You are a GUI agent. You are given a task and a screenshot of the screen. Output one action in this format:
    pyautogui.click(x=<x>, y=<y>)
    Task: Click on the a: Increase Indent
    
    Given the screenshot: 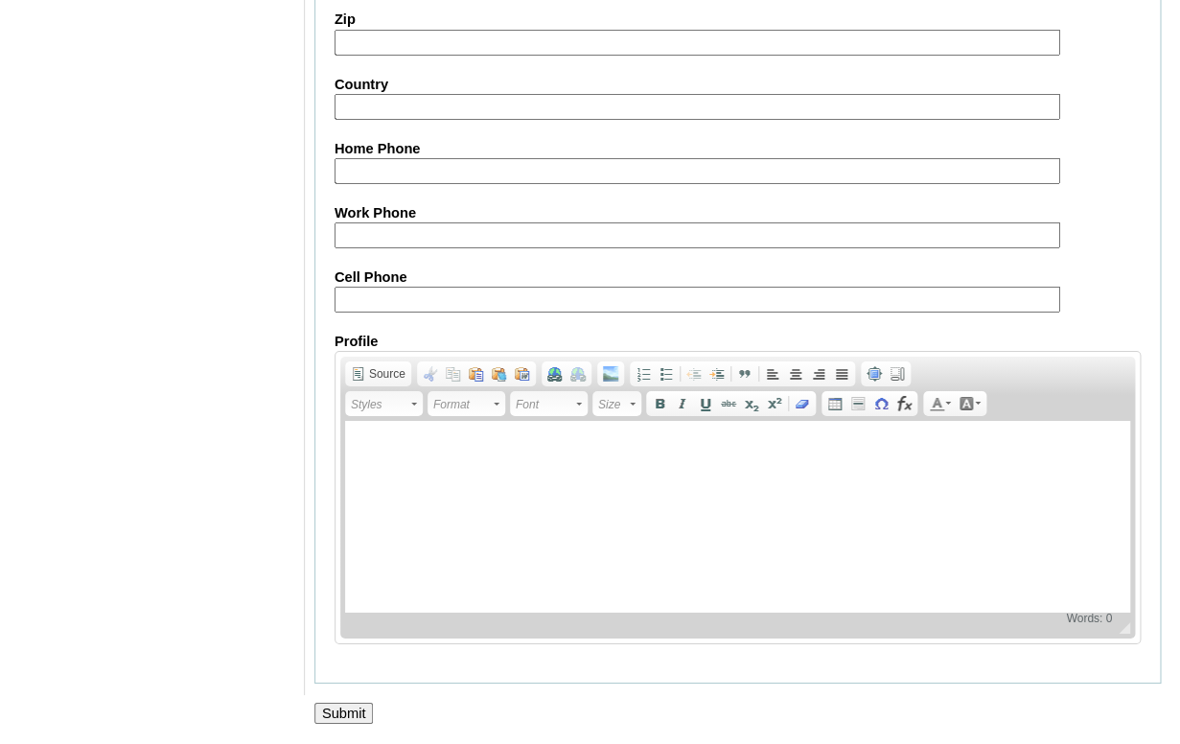 What is the action you would take?
    pyautogui.click(x=717, y=374)
    